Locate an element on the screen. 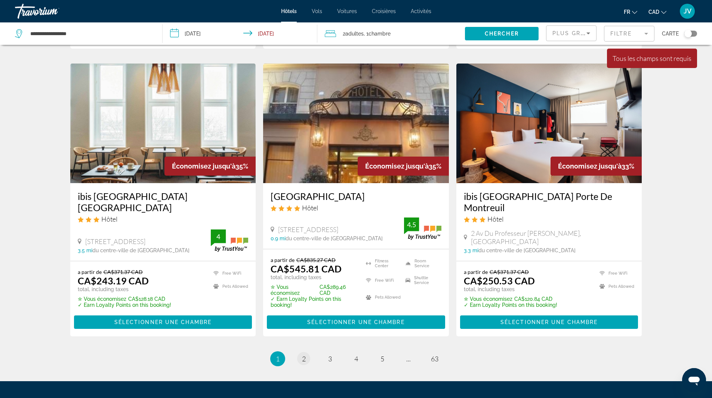 The height and width of the screenshot is (398, 712). mat-select: Sort by is located at coordinates (571, 33).